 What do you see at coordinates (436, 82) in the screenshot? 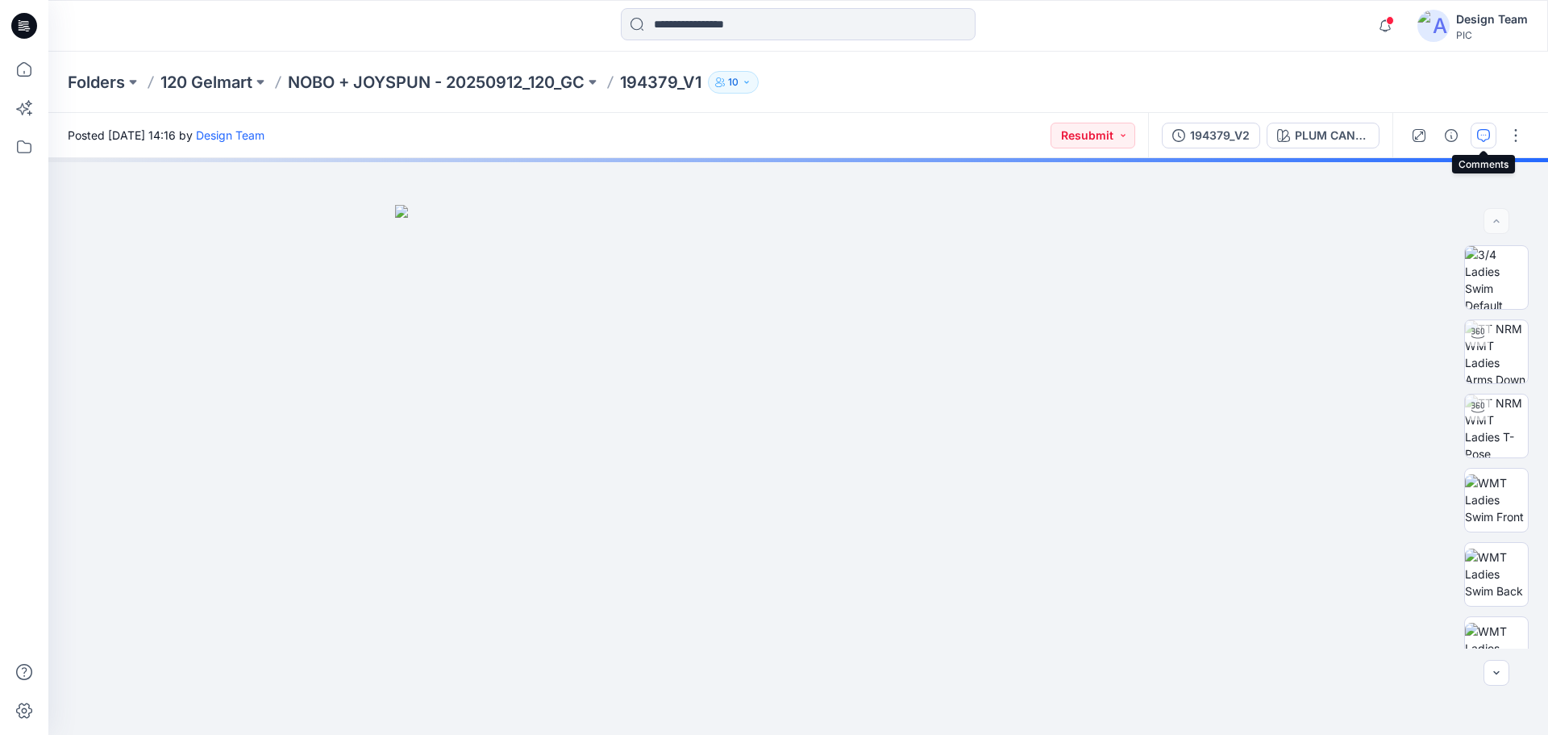
I see `a: NOBO + JOYSPUN - 20250912_120_GC` at bounding box center [436, 82].